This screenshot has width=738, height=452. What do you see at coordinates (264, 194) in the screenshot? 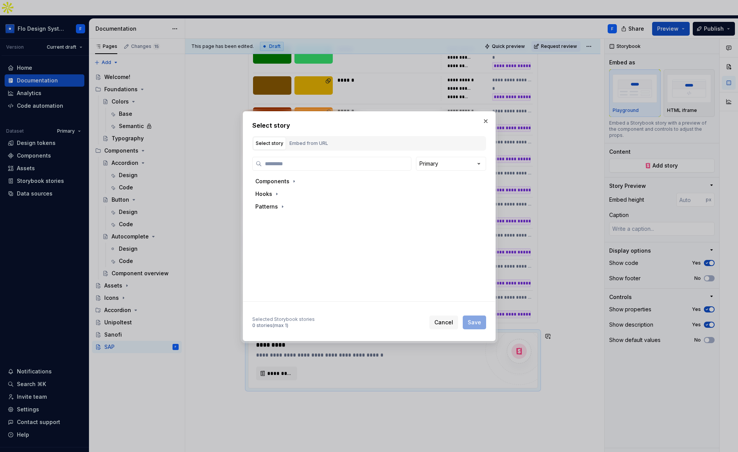
I see `div: Hooks` at bounding box center [264, 194].